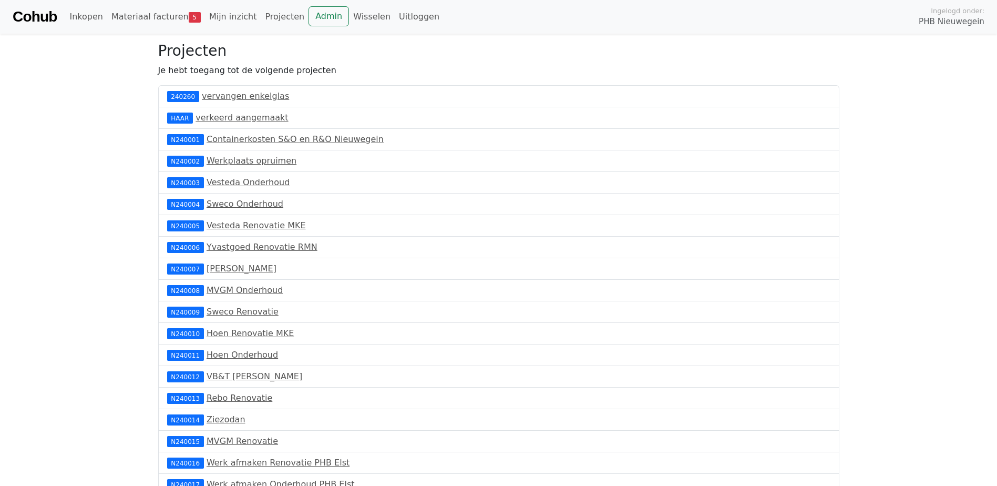 This screenshot has height=486, width=997. I want to click on div: N240011, so click(186, 355).